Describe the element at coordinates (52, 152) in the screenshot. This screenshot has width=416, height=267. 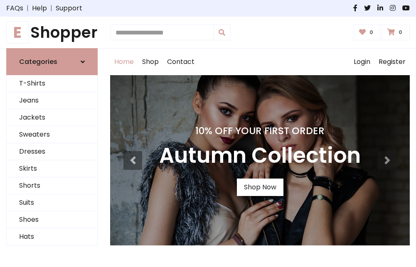
I see `a: Dresses` at that location.